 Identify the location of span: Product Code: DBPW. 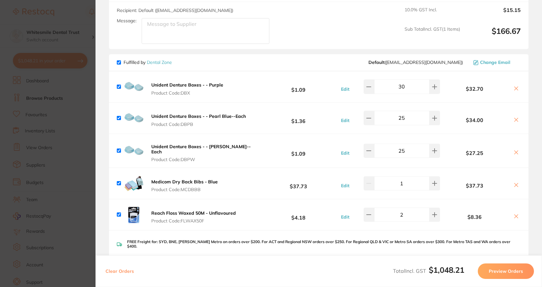
(203, 159).